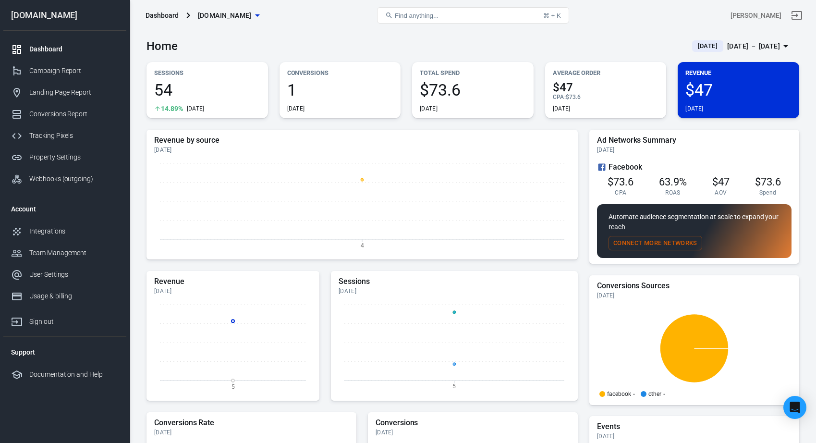 The image size is (816, 443). What do you see at coordinates (65, 352) in the screenshot?
I see `li: Support` at bounding box center [65, 352].